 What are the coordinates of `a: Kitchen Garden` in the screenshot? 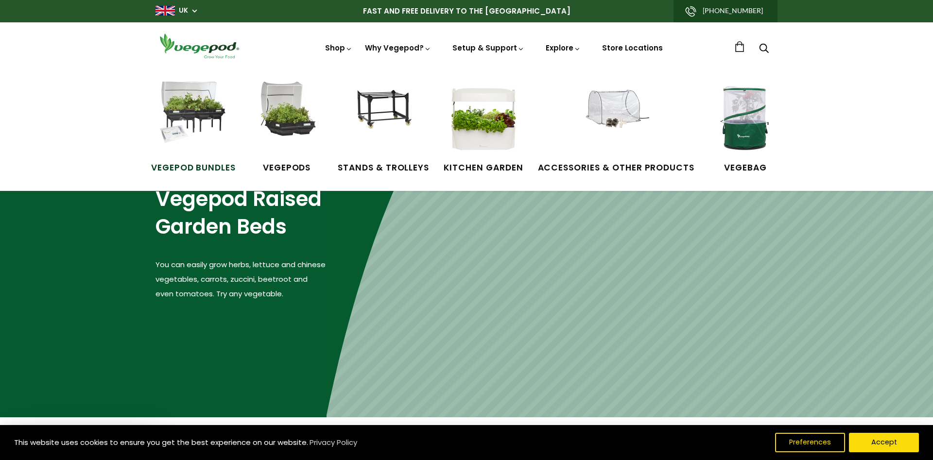 It's located at (483, 128).